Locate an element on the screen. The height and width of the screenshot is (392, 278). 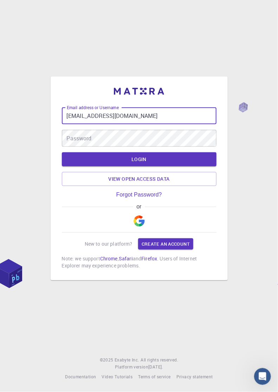
p: New to our platform? is located at coordinates (108, 244).